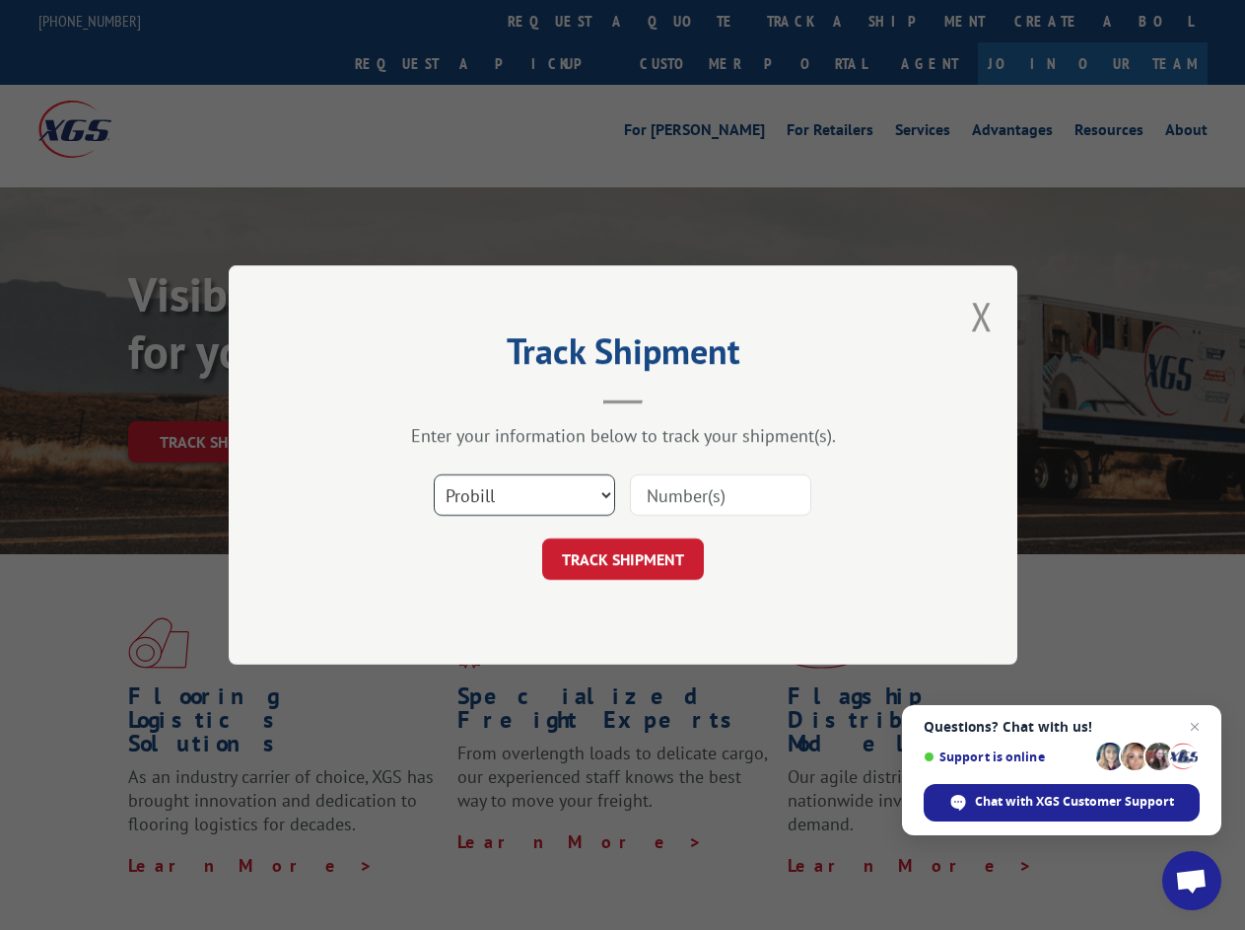  Describe the element at coordinates (623, 435) in the screenshot. I see `div: Enter your information below to track your shipment(s).` at that location.